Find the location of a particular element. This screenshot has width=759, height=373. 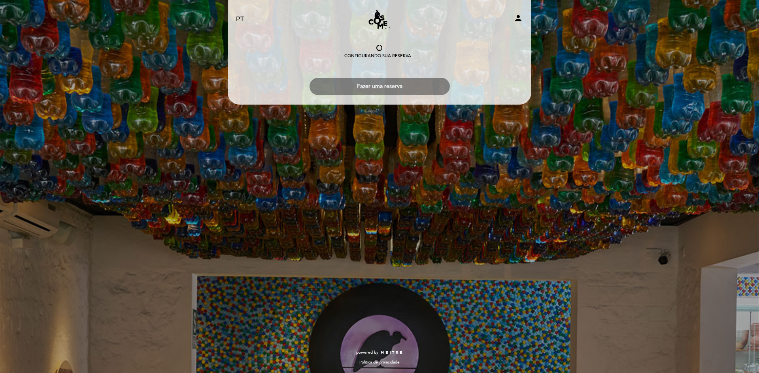

img: MEITRE is located at coordinates (391, 353).